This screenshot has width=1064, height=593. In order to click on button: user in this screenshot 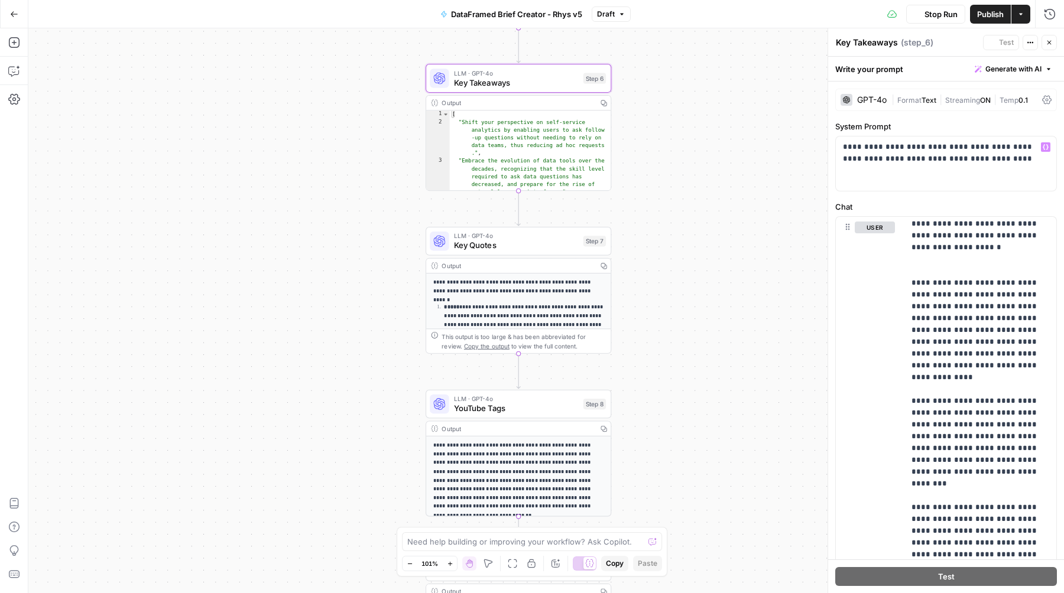, I will do `click(875, 227)`.